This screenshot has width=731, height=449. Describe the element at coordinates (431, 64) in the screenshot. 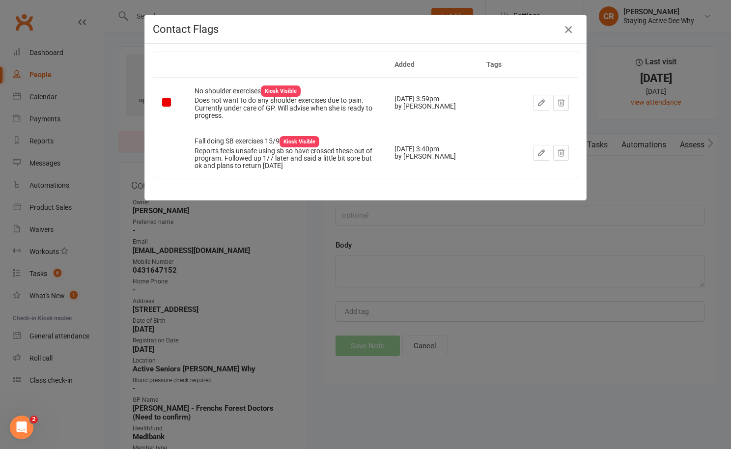

I see `th: Added` at that location.